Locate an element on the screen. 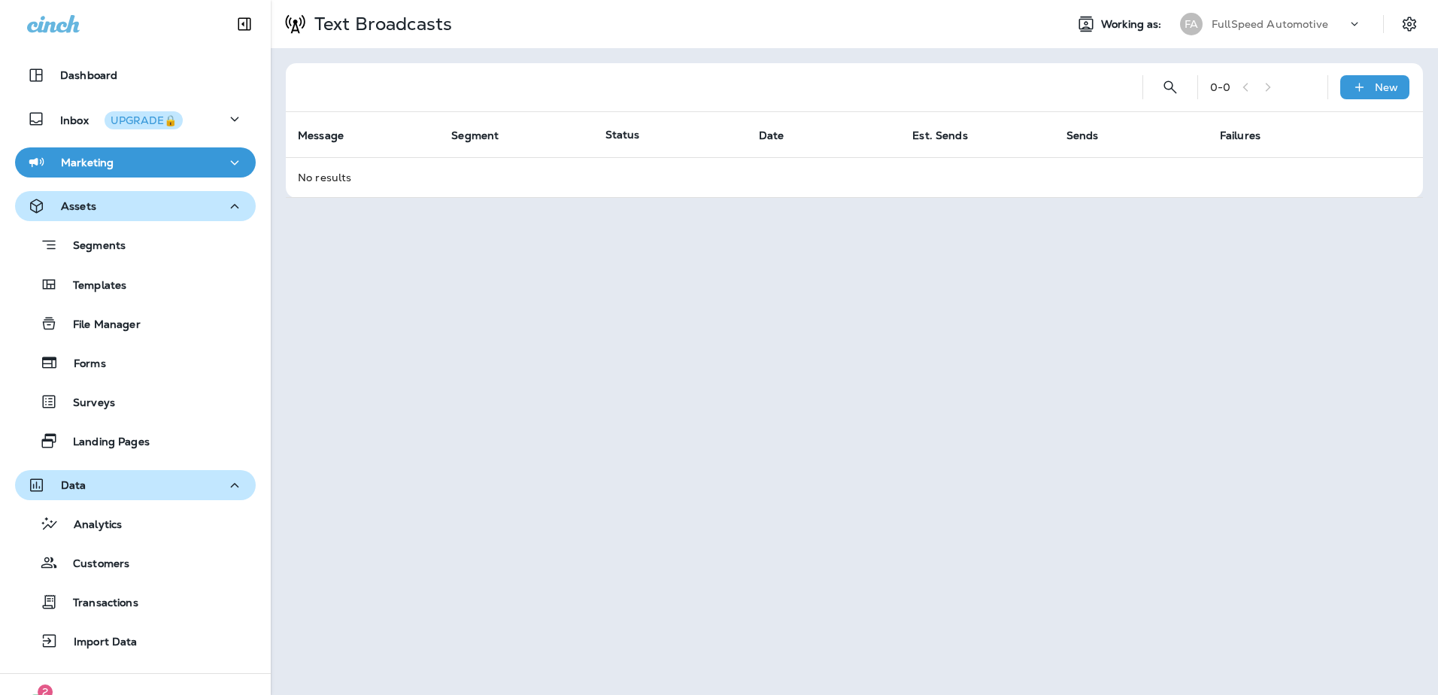 Image resolution: width=1438 pixels, height=695 pixels. button: Collapse Sidebar is located at coordinates (244, 24).